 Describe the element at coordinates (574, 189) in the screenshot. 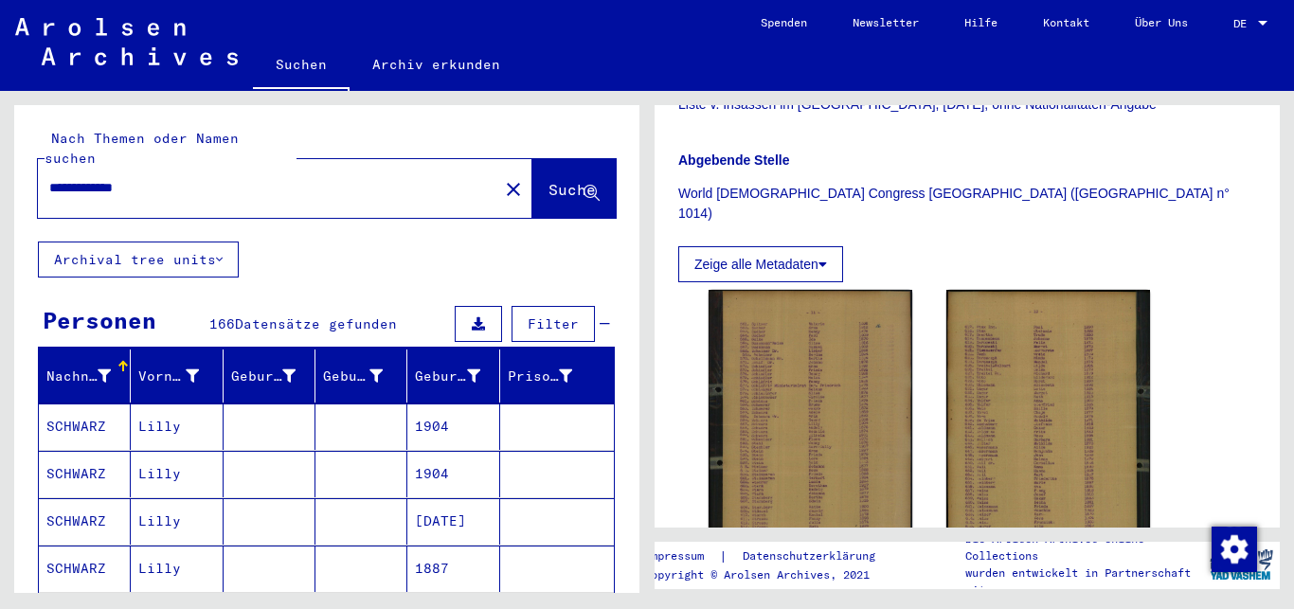

I see `button: Suche` at that location.